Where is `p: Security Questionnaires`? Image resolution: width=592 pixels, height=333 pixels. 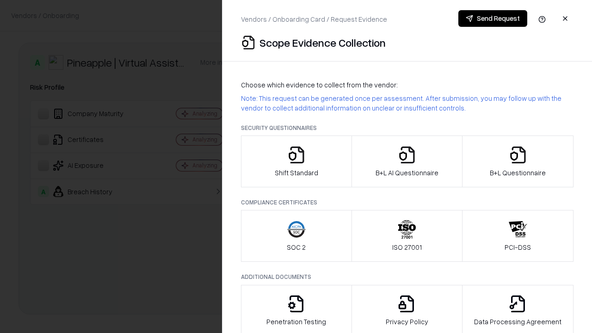
p: Security Questionnaires is located at coordinates (407, 128).